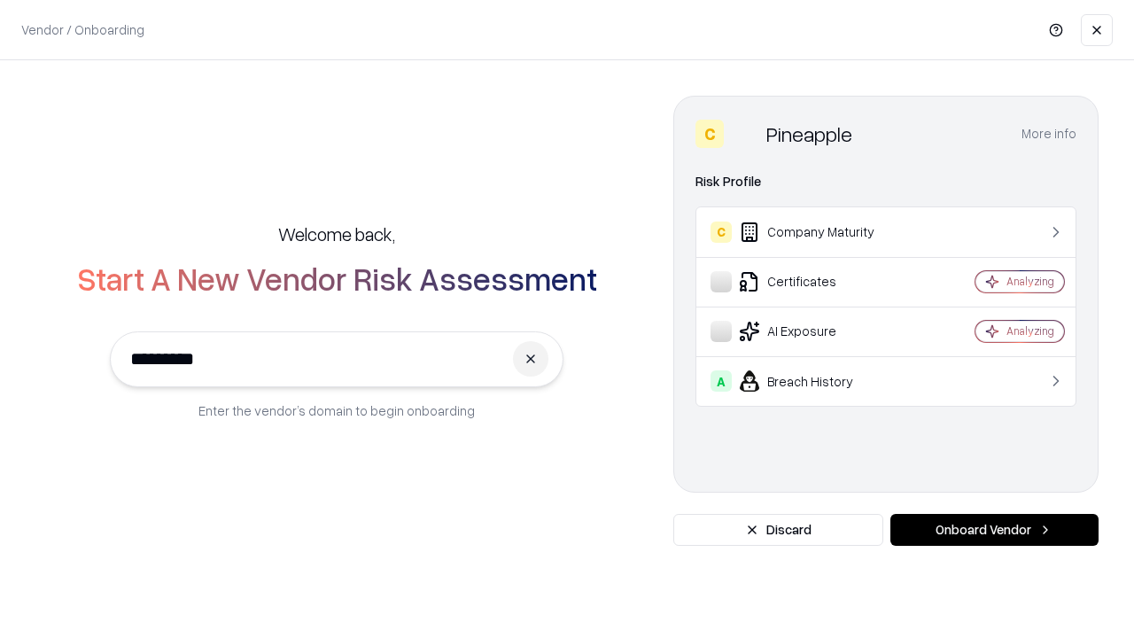 This screenshot has width=1134, height=638. What do you see at coordinates (809, 134) in the screenshot?
I see `div: Pineapple` at bounding box center [809, 134].